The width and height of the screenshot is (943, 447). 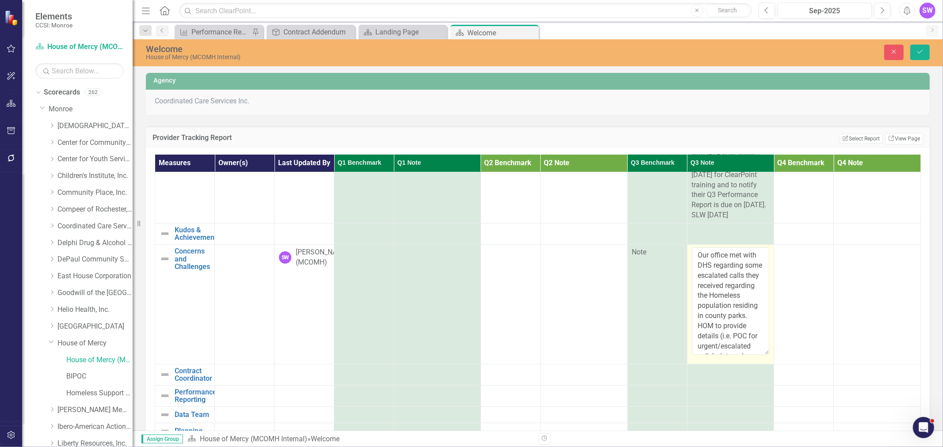 I want to click on a: Delphi Drug & Alcohol Council, so click(x=95, y=243).